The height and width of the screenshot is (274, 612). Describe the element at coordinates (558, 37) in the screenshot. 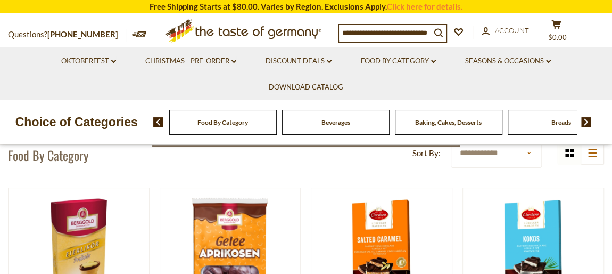

I see `span: $0.00` at that location.